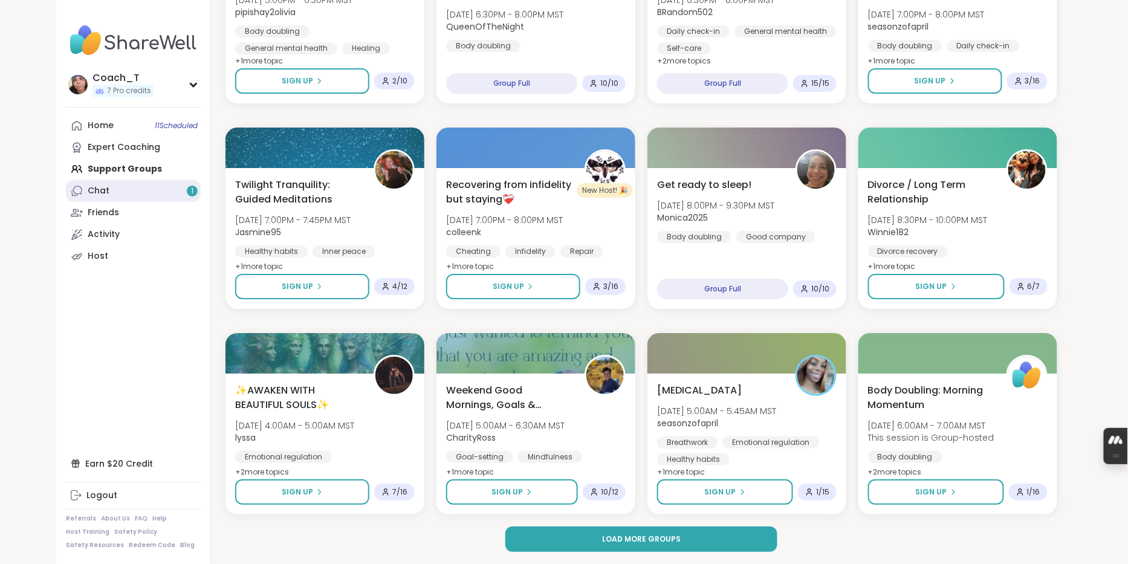  What do you see at coordinates (400, 81) in the screenshot?
I see `span: 2 / 10` at bounding box center [400, 81].